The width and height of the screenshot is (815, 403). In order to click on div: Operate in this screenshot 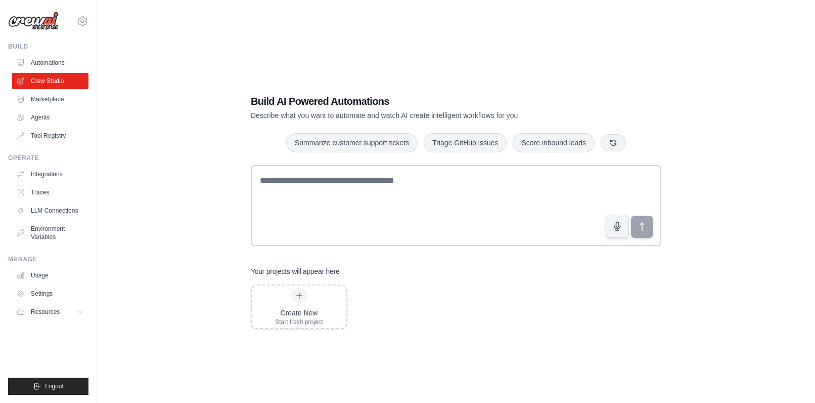, I will do `click(48, 158)`.